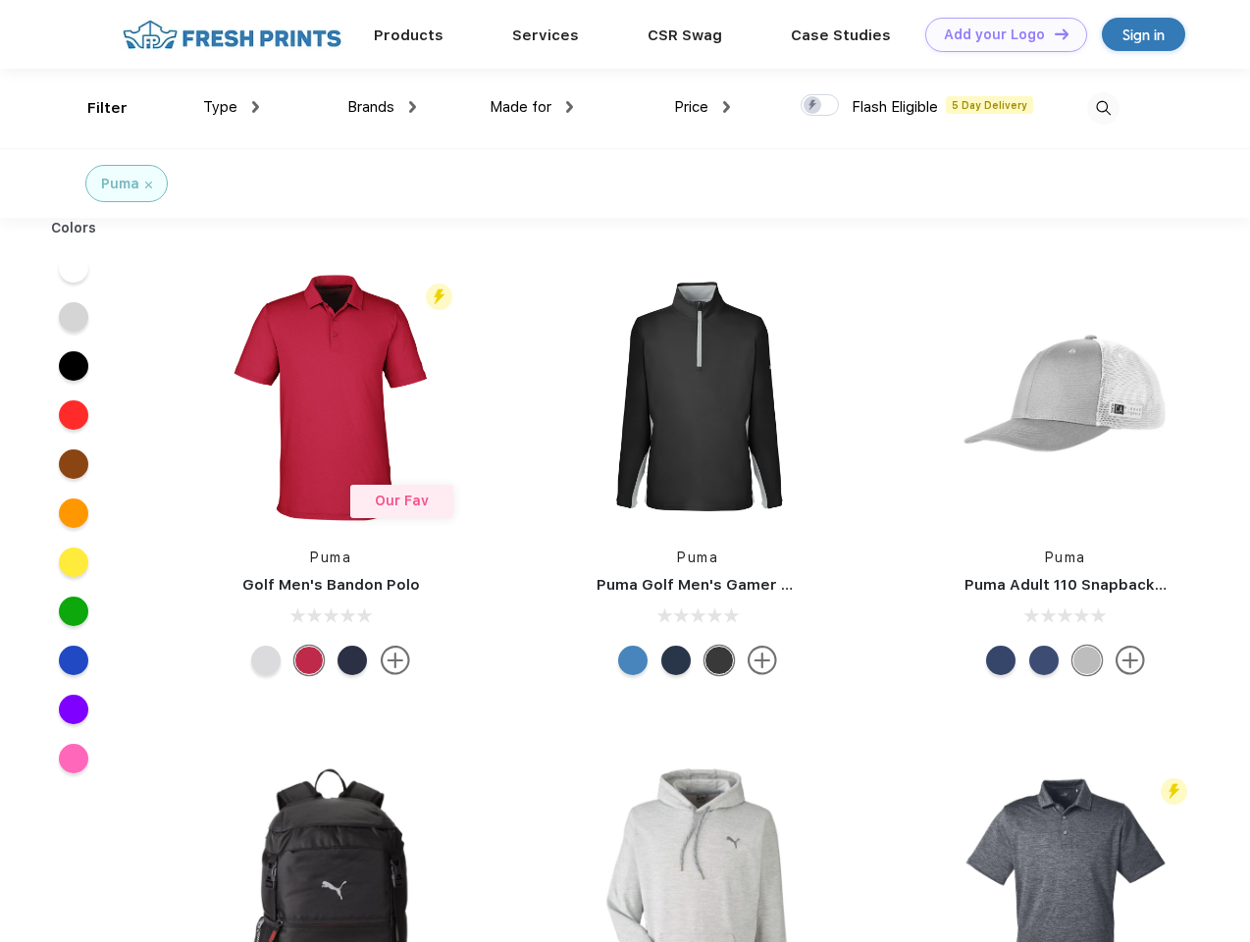 This screenshot has width=1250, height=942. I want to click on div: Quarry with Brt Whit, so click(1088, 661).